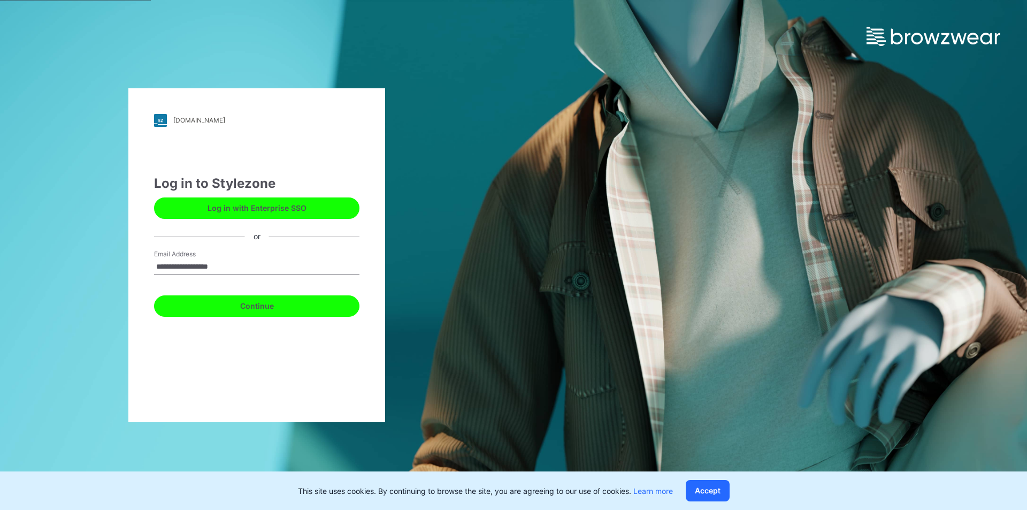 This screenshot has height=510, width=1027. I want to click on button: Accept, so click(708, 490).